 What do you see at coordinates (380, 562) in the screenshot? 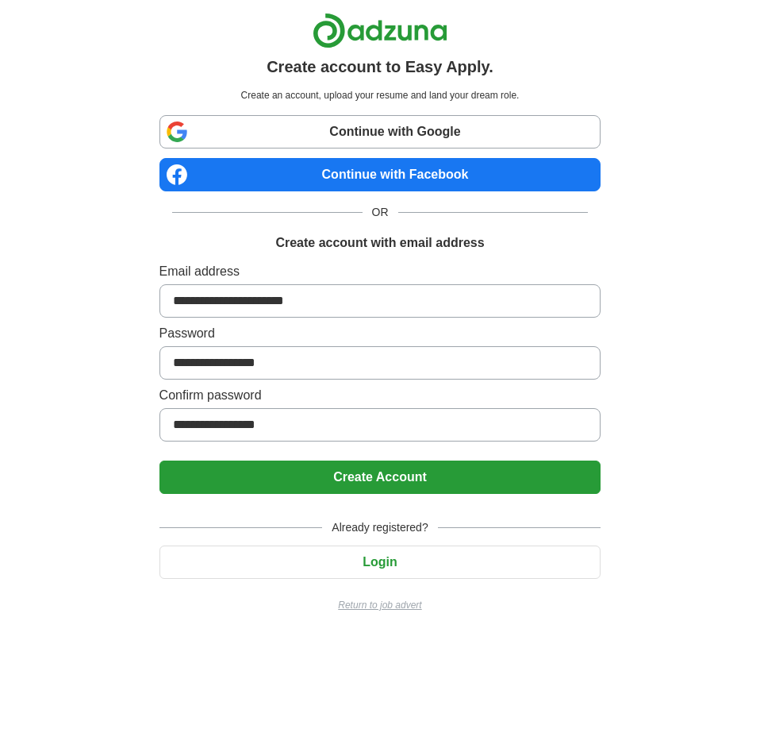
I see `button: Login` at bounding box center [380, 562].